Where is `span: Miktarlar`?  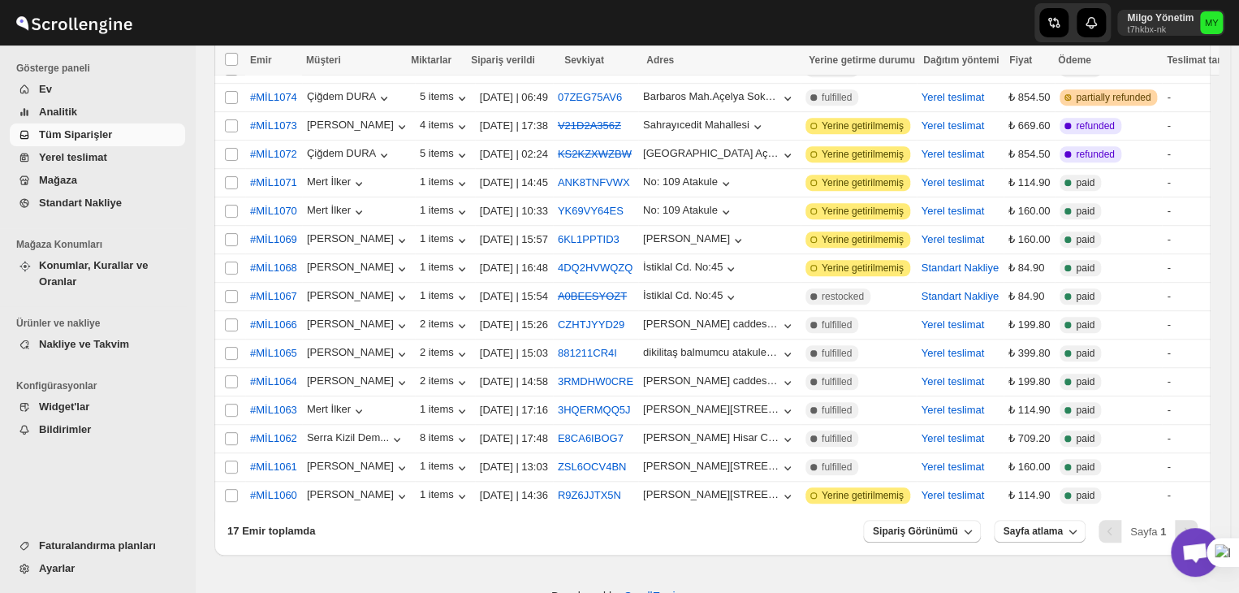
span: Miktarlar is located at coordinates (431, 60).